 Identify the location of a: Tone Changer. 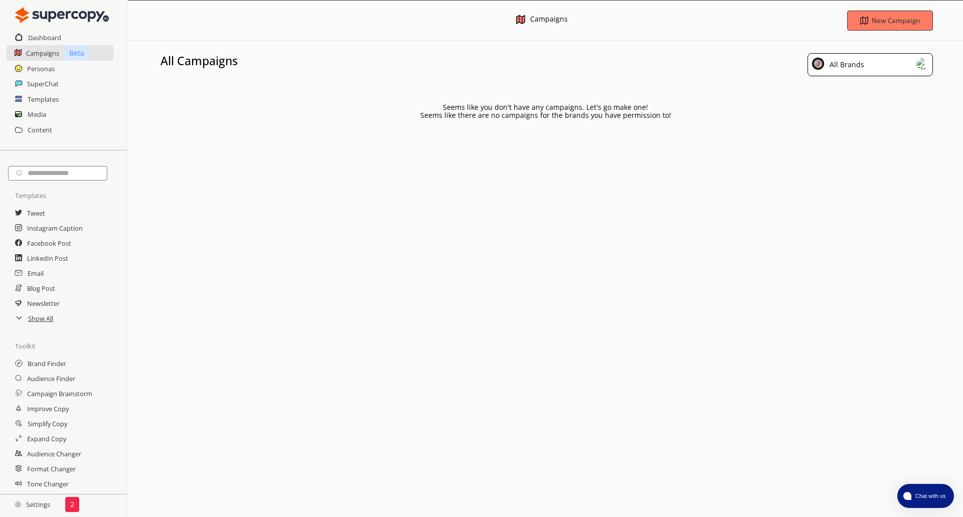
(48, 484).